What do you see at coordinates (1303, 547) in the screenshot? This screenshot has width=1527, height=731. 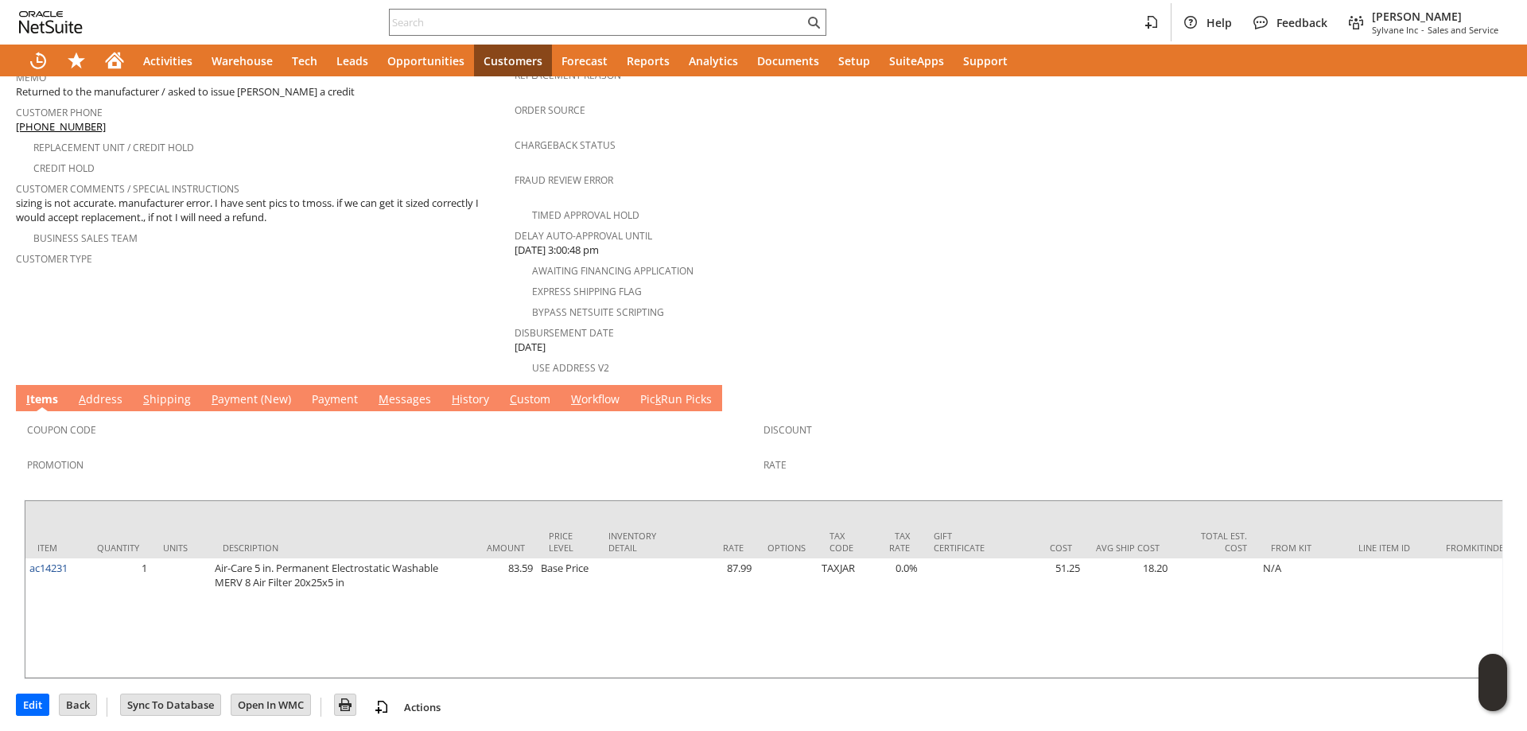 I see `div: From Kit` at bounding box center [1303, 547].